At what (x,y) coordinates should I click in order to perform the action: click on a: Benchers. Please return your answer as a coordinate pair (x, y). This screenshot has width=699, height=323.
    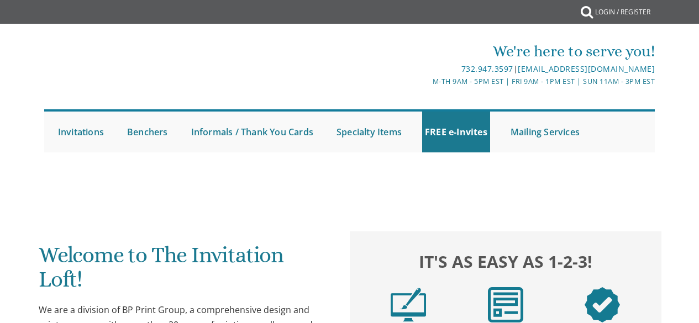
    Looking at the image, I should click on (148, 132).